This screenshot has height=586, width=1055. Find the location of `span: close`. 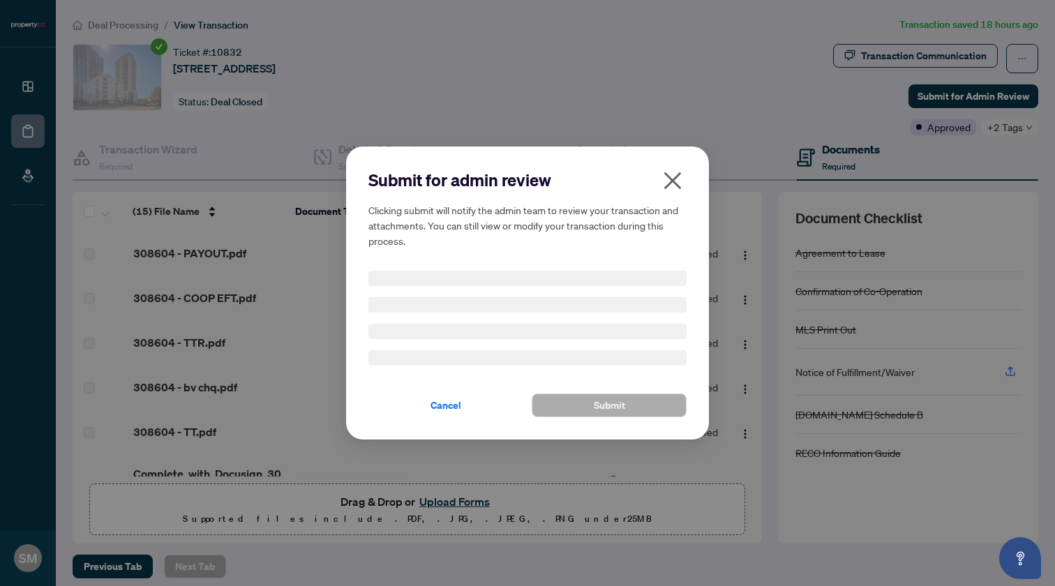

span: close is located at coordinates (672, 181).